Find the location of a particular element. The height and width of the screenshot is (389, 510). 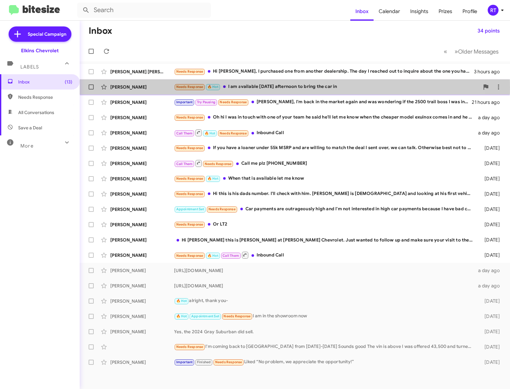

div: Yes, the 2024 Gray Suburban did sell. is located at coordinates (325, 332).